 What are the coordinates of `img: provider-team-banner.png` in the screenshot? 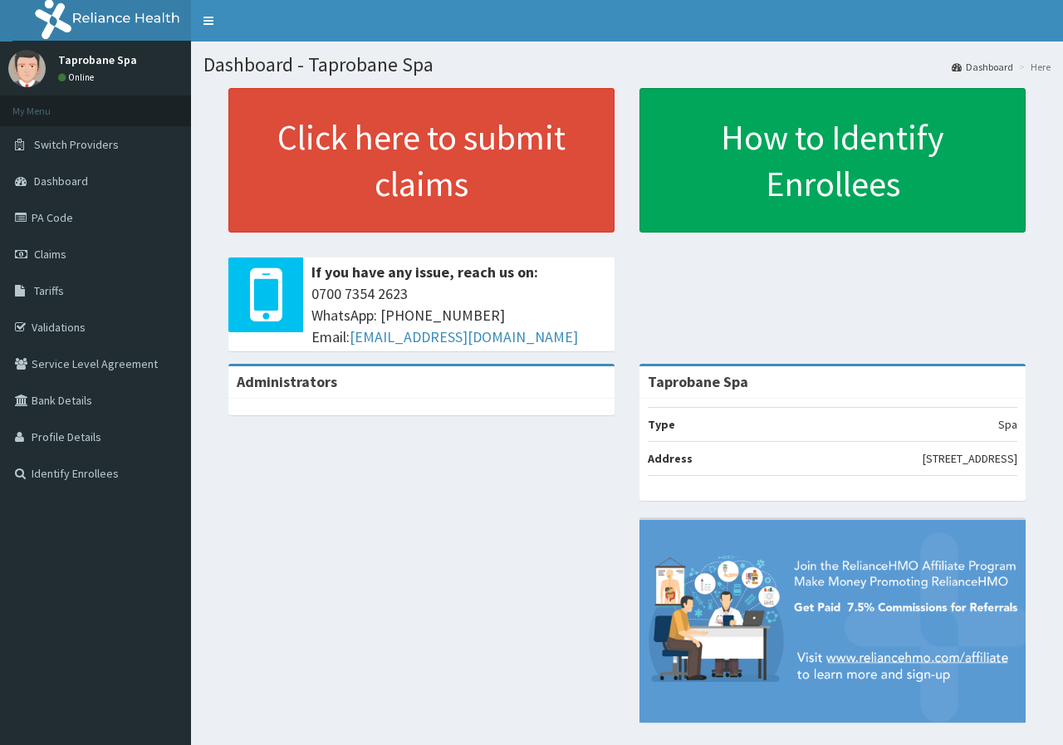 It's located at (833, 621).